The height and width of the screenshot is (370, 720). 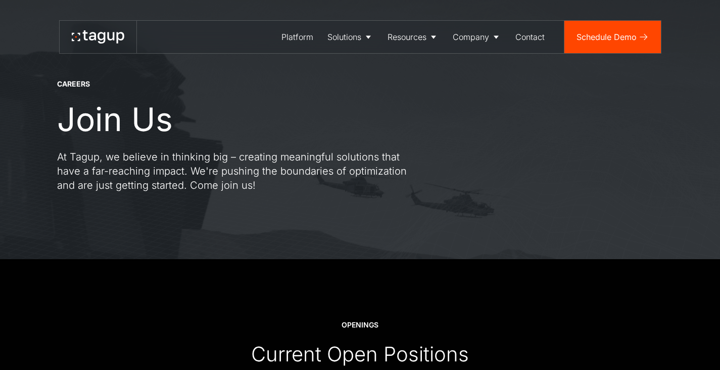 What do you see at coordinates (413, 37) in the screenshot?
I see `a: Resources` at bounding box center [413, 37].